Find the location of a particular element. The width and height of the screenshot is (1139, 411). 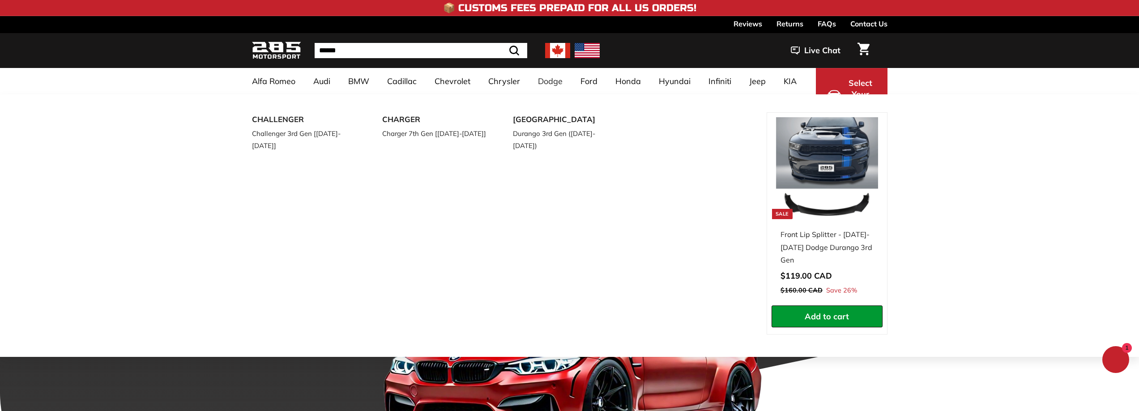

h4: 📦 Customs Fees Prepaid for All US Orders! is located at coordinates (570, 8).